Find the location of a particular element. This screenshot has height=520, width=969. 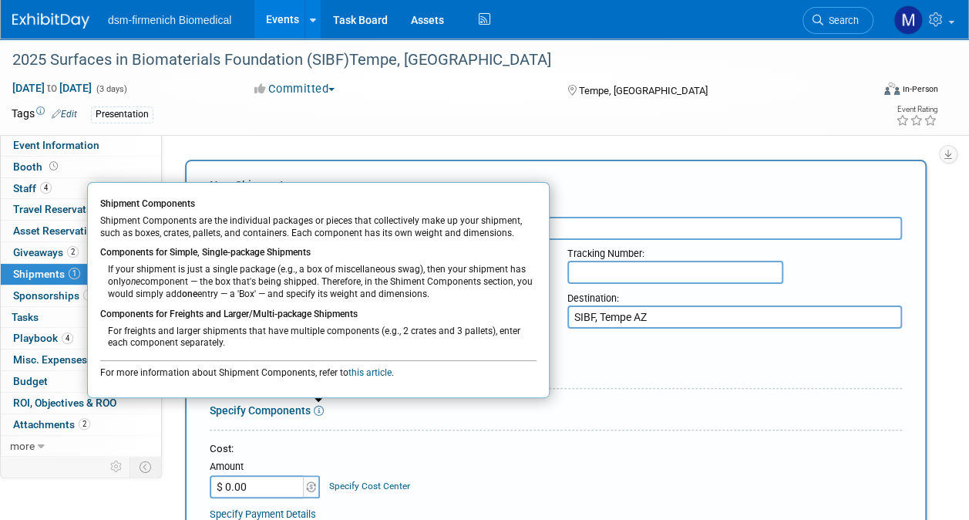

a: Attachments2 is located at coordinates (81, 424).